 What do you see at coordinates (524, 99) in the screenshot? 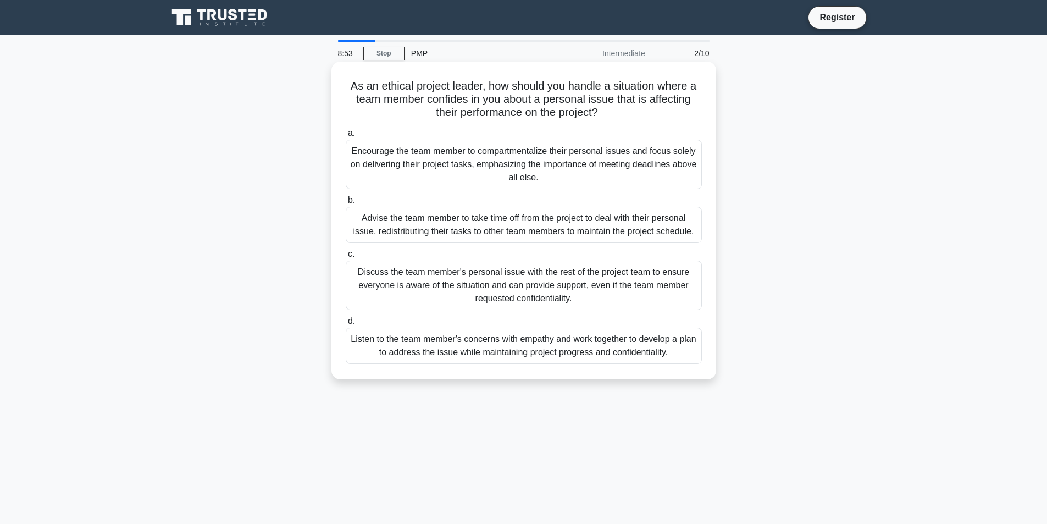
I see `h5: As an ethical project leader, how should you handle a situation where a team member confides in y...` at bounding box center [524, 99].